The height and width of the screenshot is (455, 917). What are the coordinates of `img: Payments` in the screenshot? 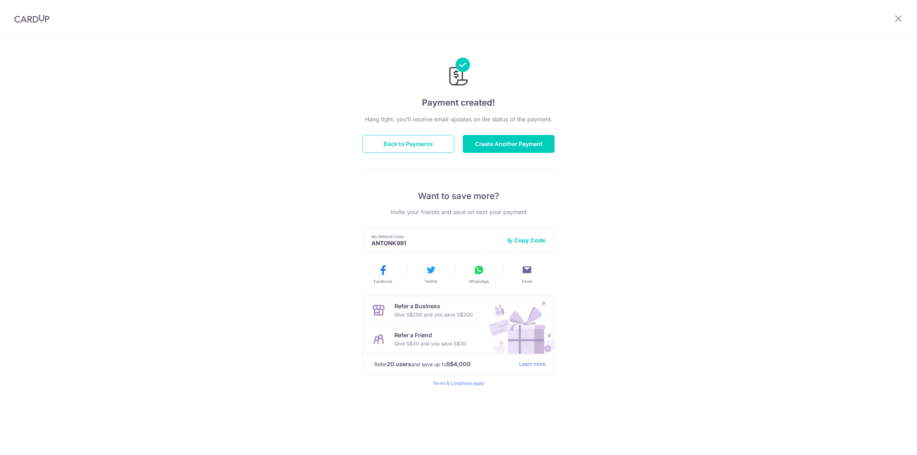 It's located at (458, 73).